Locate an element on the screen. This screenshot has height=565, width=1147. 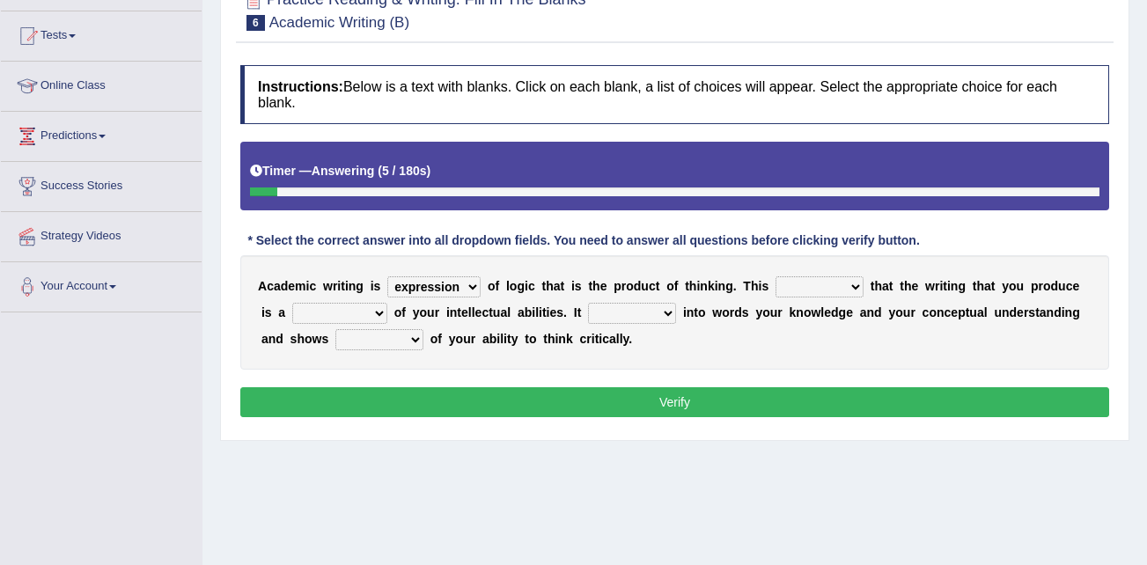
b: I is located at coordinates (576, 312).